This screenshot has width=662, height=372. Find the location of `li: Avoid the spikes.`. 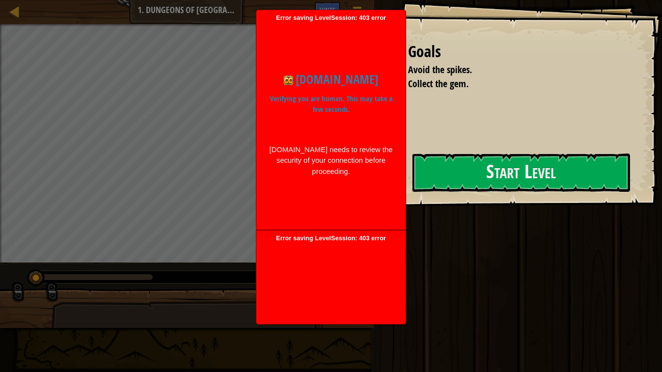

li: Avoid the spikes. is located at coordinates (511, 70).